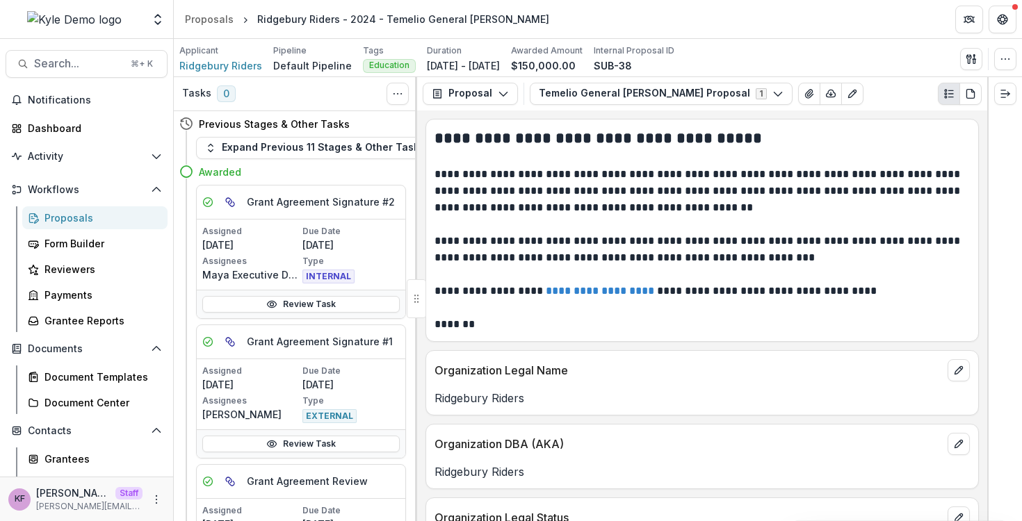 The height and width of the screenshot is (521, 1022). Describe the element at coordinates (100, 320) in the screenshot. I see `div: Grantee Reports` at that location.